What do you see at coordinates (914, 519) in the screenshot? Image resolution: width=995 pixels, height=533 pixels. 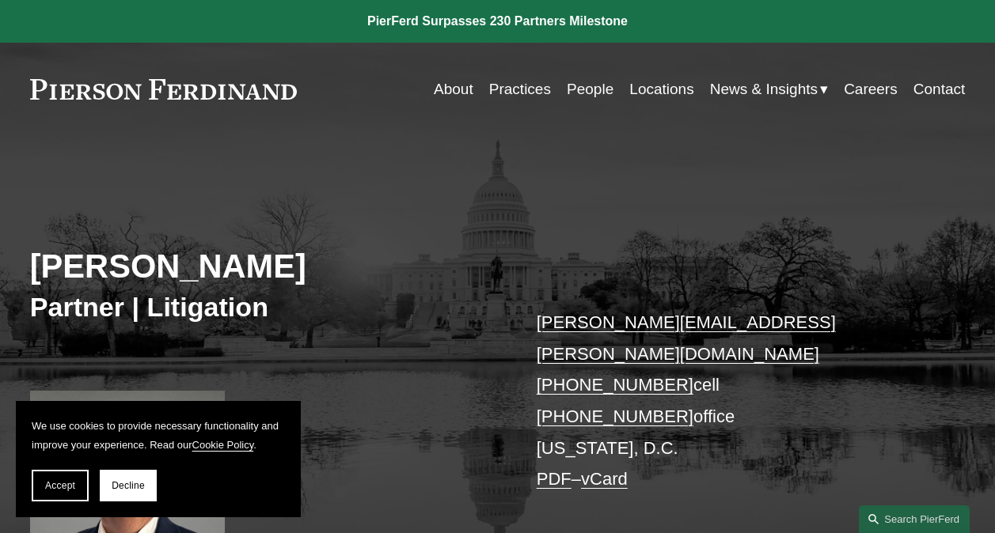 I see `a: Search this site` at bounding box center [914, 519].